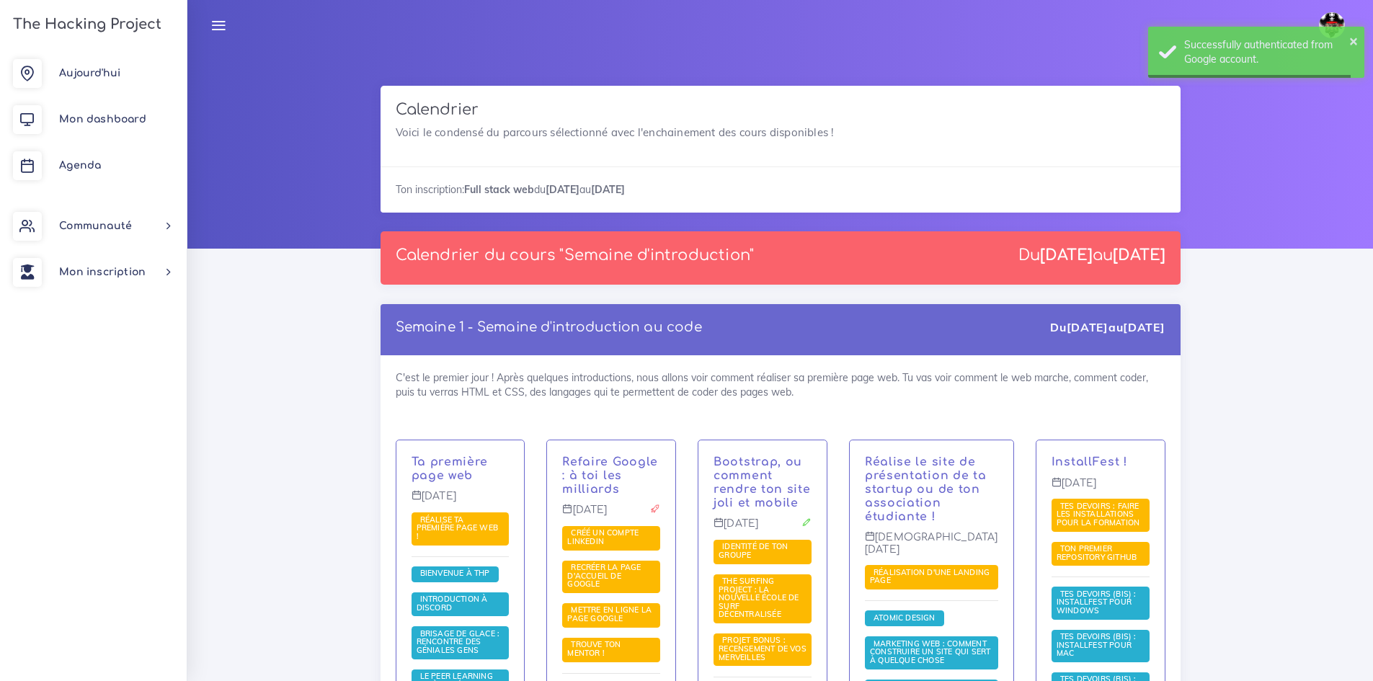 Image resolution: width=1373 pixels, height=681 pixels. Describe the element at coordinates (450, 468) in the screenshot. I see `a: Ta première page web` at that location.